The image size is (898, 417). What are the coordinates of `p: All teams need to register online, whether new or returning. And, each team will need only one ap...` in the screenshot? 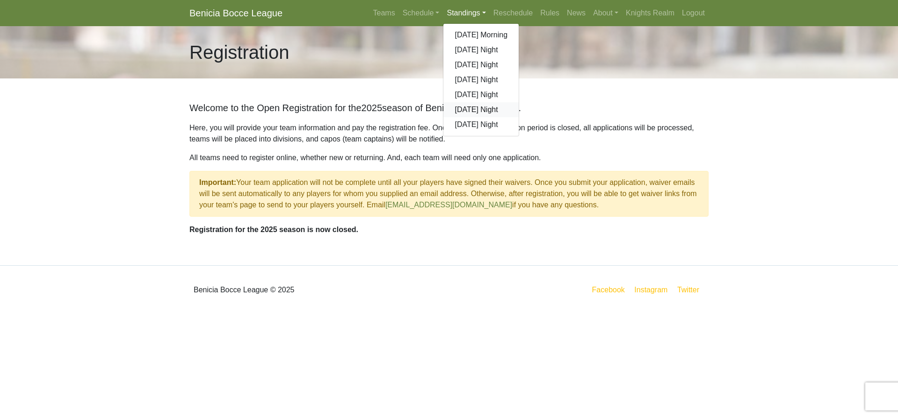 It's located at (449, 158).